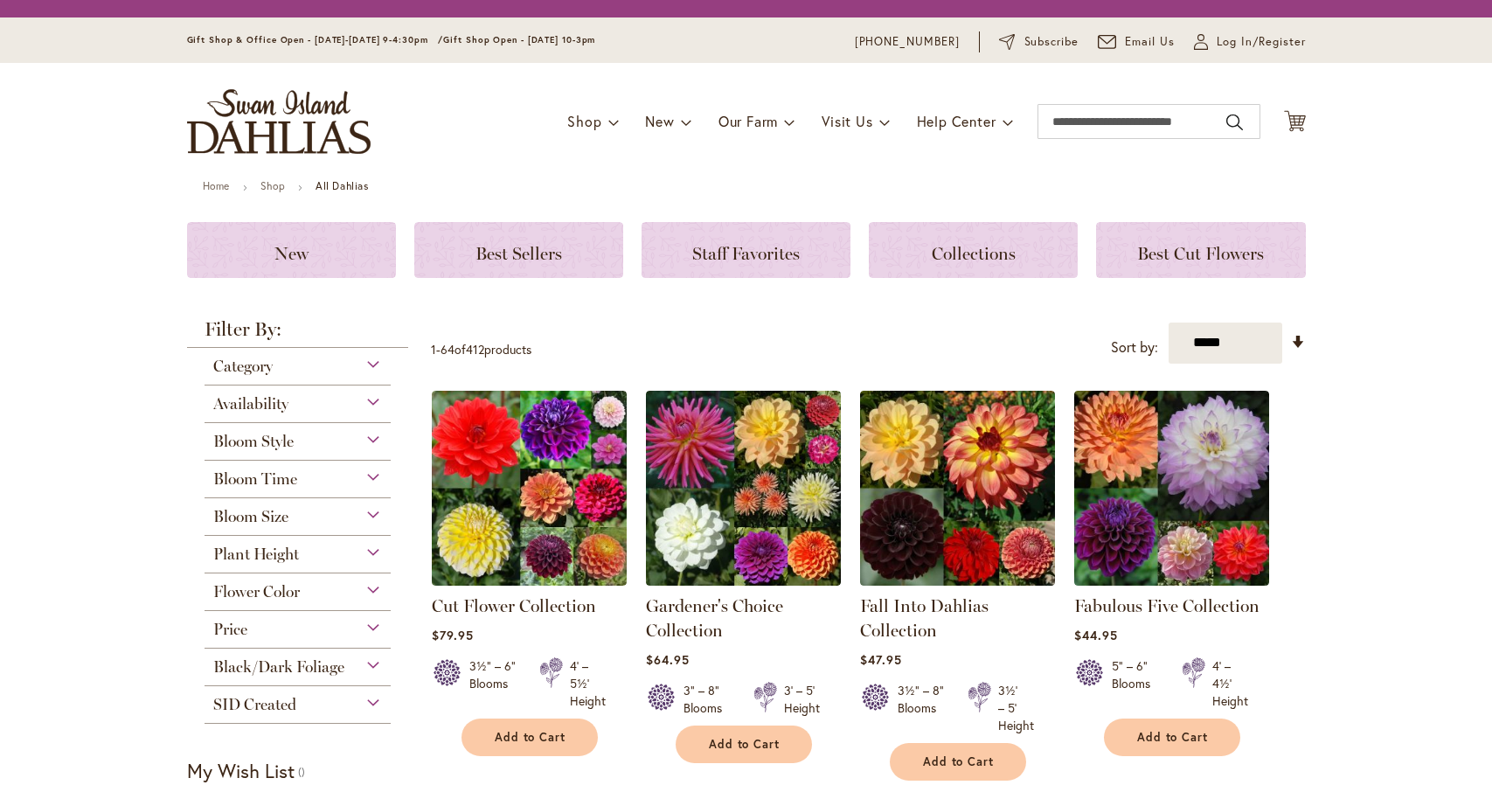 This screenshot has height=785, width=1492. I want to click on span: Log In/Register, so click(1261, 42).